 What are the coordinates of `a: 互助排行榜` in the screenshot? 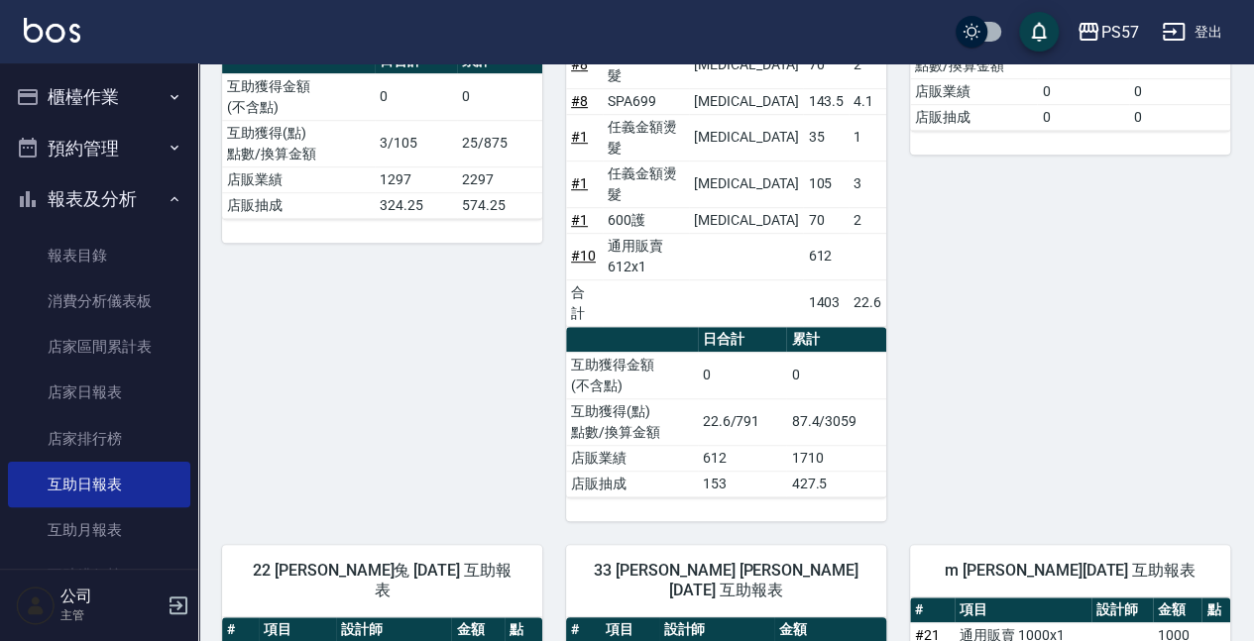 It's located at (99, 576).